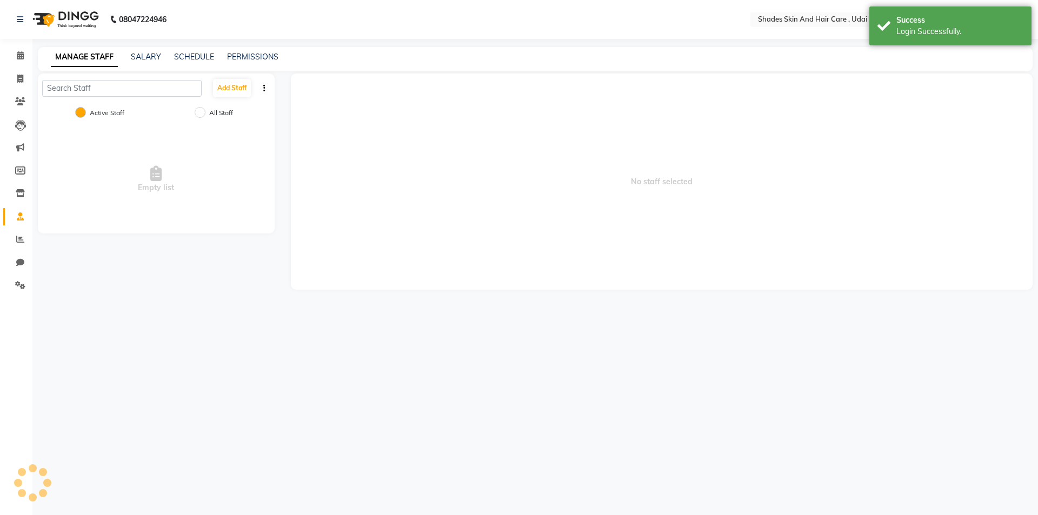 The width and height of the screenshot is (1038, 515). I want to click on a: SALARY, so click(146, 57).